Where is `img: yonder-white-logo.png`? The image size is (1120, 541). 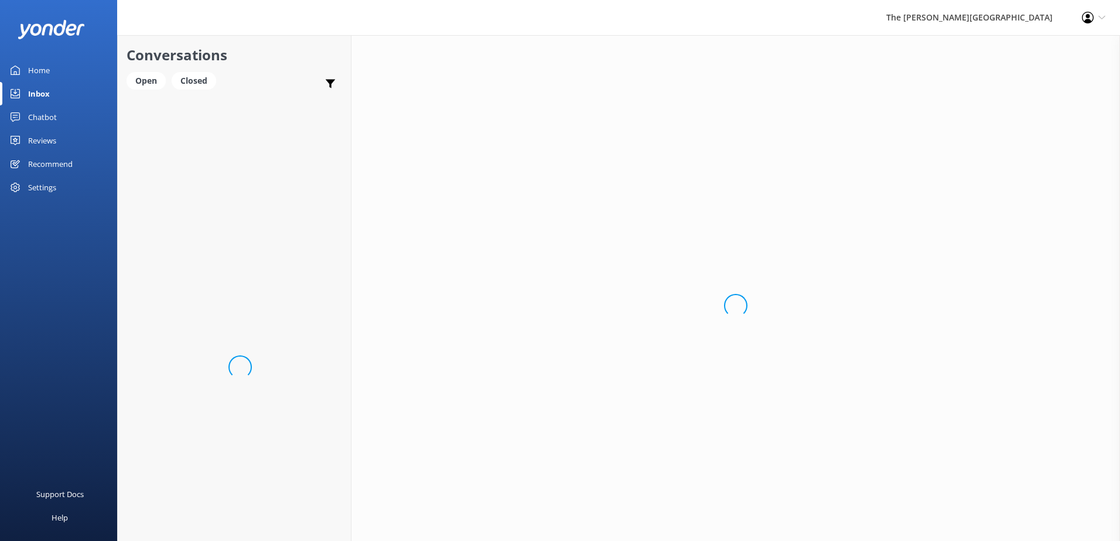
img: yonder-white-logo.png is located at coordinates (51, 29).